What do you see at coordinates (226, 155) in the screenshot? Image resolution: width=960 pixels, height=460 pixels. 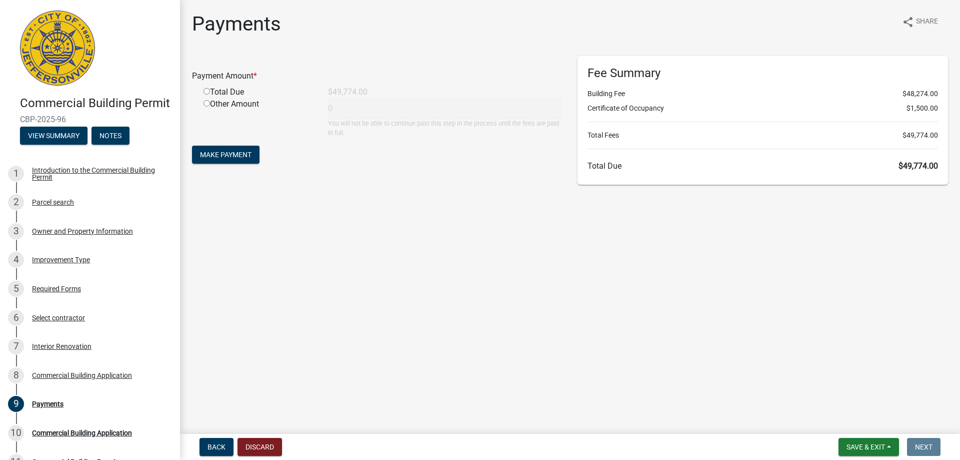 I see `span: Make Payment` at bounding box center [226, 155].